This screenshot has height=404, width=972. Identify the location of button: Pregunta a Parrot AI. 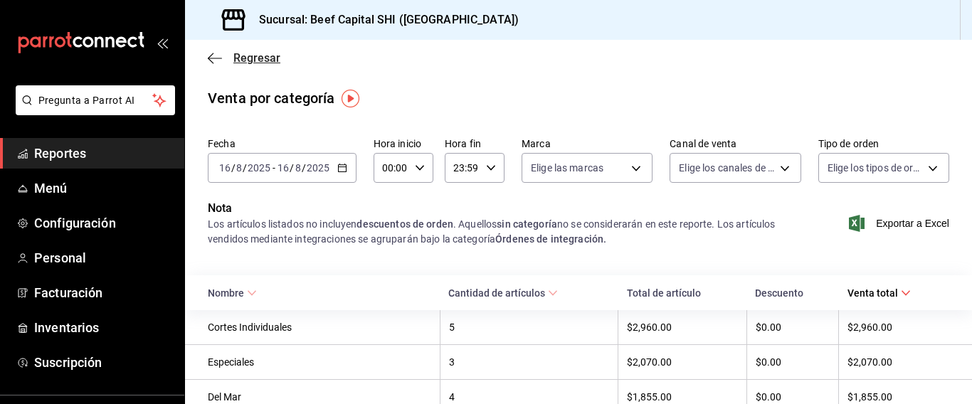
(95, 100).